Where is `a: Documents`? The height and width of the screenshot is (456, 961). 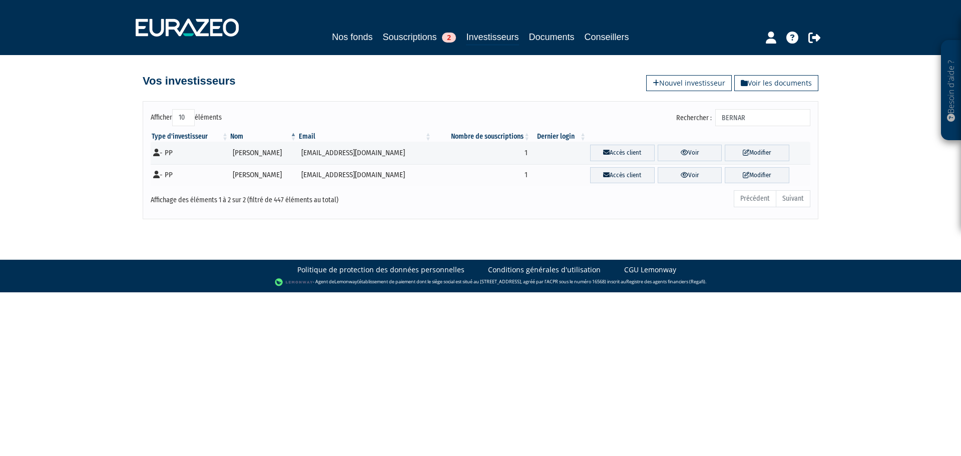 a: Documents is located at coordinates (552, 37).